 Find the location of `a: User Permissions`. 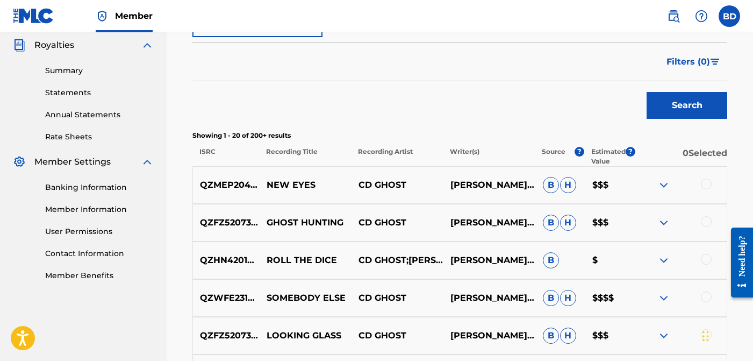

a: User Permissions is located at coordinates (99, 231).